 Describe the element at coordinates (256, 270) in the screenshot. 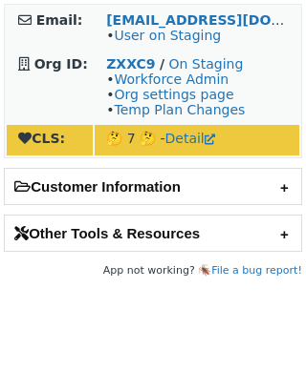

I see `a: File a bug report!` at that location.